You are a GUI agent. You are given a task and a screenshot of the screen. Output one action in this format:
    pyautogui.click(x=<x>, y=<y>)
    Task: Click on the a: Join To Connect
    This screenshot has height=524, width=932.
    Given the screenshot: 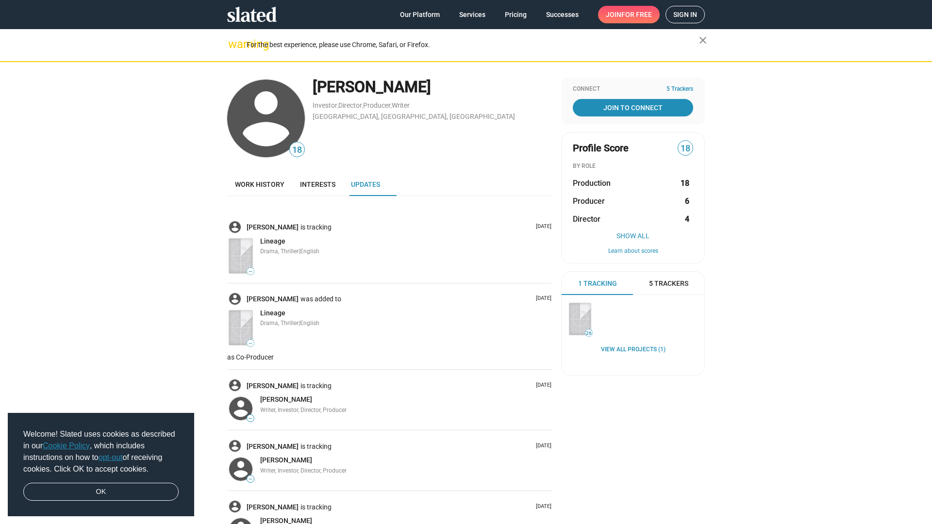 What is the action you would take?
    pyautogui.click(x=633, y=108)
    